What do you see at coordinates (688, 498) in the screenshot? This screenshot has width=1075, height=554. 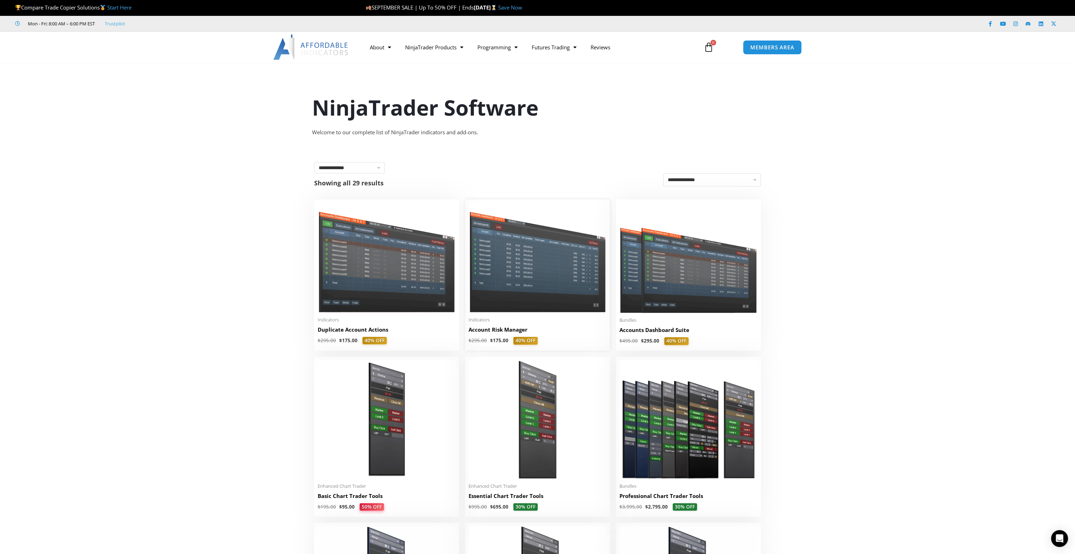 I see `a: Professional Chart Trader Tools` at bounding box center [688, 498].